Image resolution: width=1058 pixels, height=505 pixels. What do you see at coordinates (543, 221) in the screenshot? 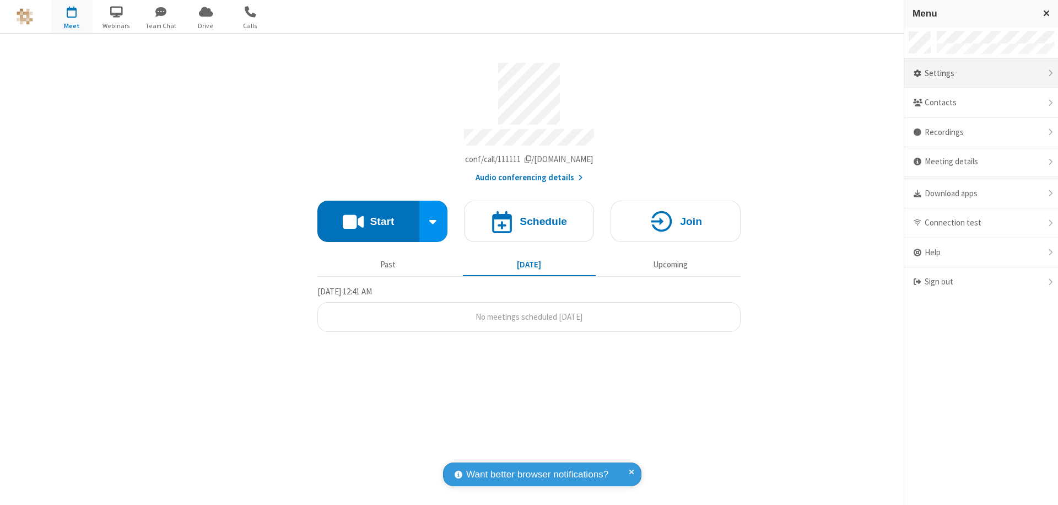
I see `h4: Schedule` at bounding box center [543, 221].